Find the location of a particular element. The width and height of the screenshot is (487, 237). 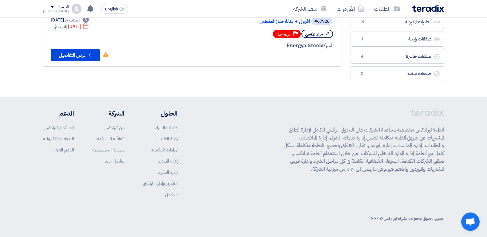

a: الندوات الإلكترونية is located at coordinates (58, 139).